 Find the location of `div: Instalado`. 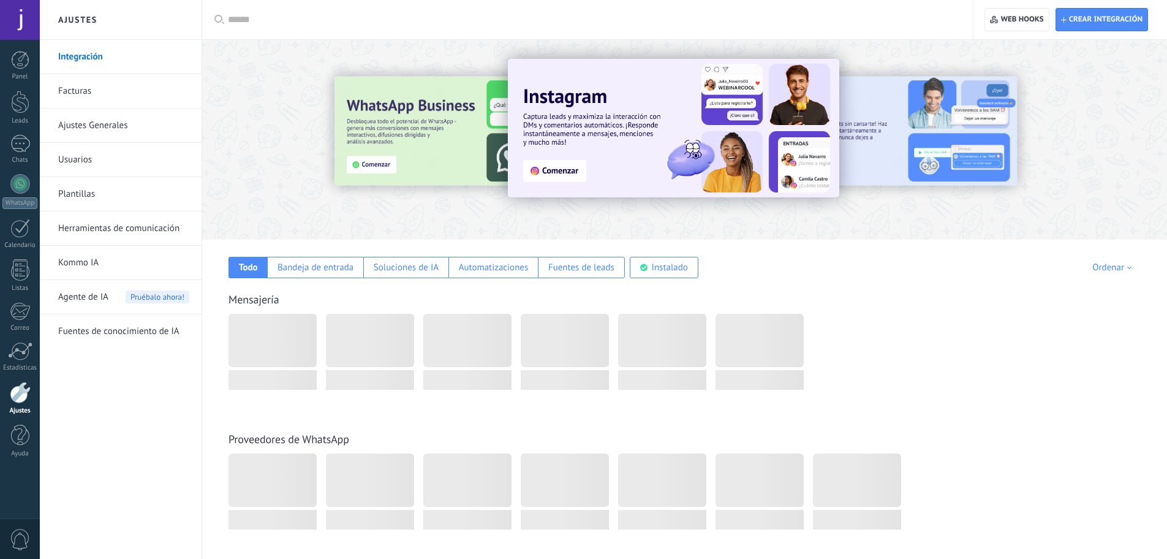

div: Instalado is located at coordinates (670, 267).